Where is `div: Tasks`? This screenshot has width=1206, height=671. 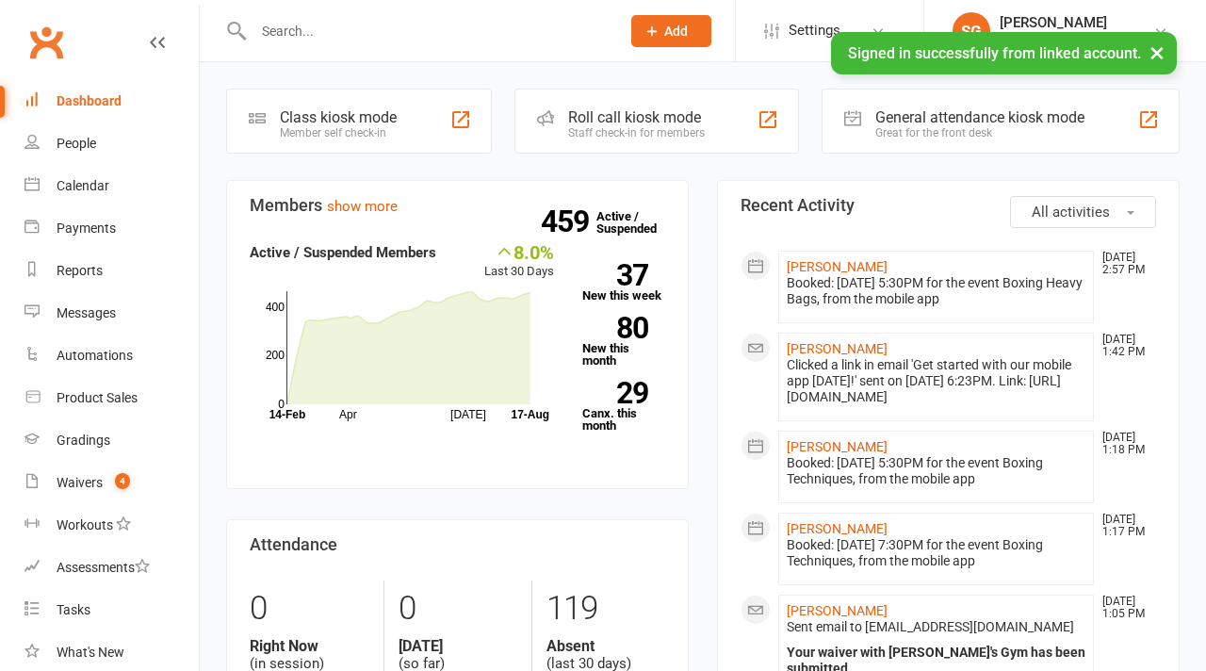 div: Tasks is located at coordinates (73, 609).